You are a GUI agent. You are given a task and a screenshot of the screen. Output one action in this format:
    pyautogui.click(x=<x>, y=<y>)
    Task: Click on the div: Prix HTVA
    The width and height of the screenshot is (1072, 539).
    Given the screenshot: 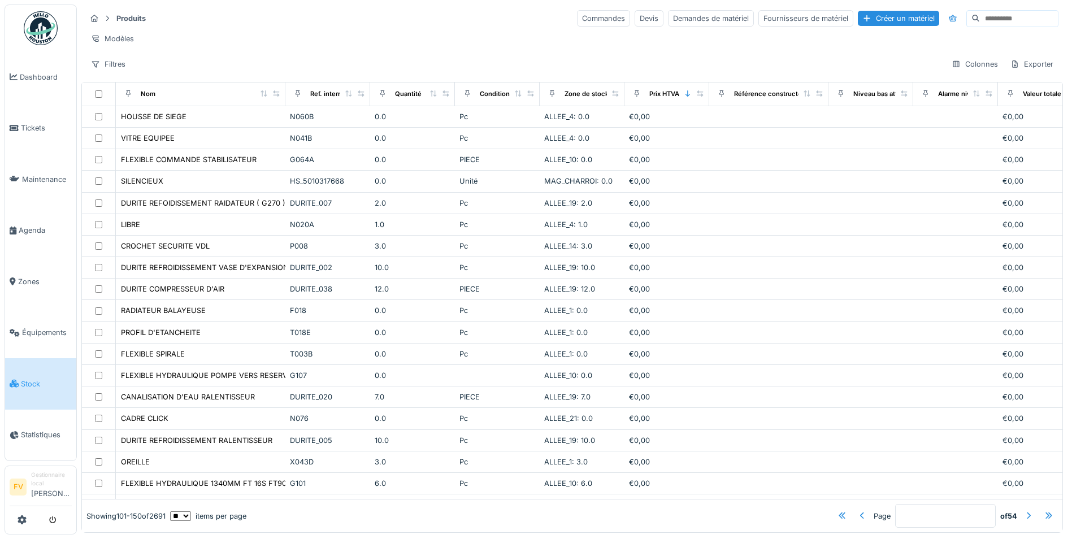 What is the action you would take?
    pyautogui.click(x=664, y=94)
    